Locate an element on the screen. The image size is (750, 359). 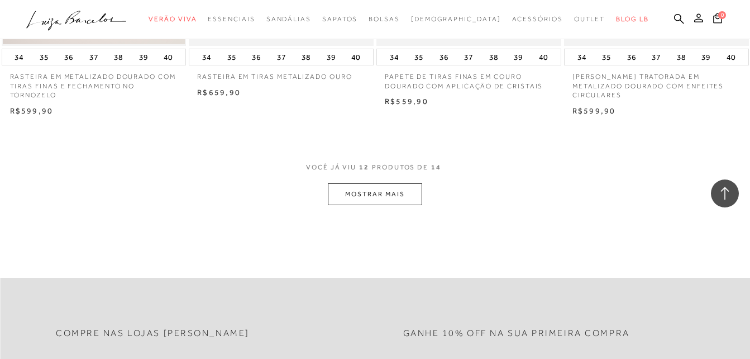
button: MOSTRAR MAIS is located at coordinates (375, 194).